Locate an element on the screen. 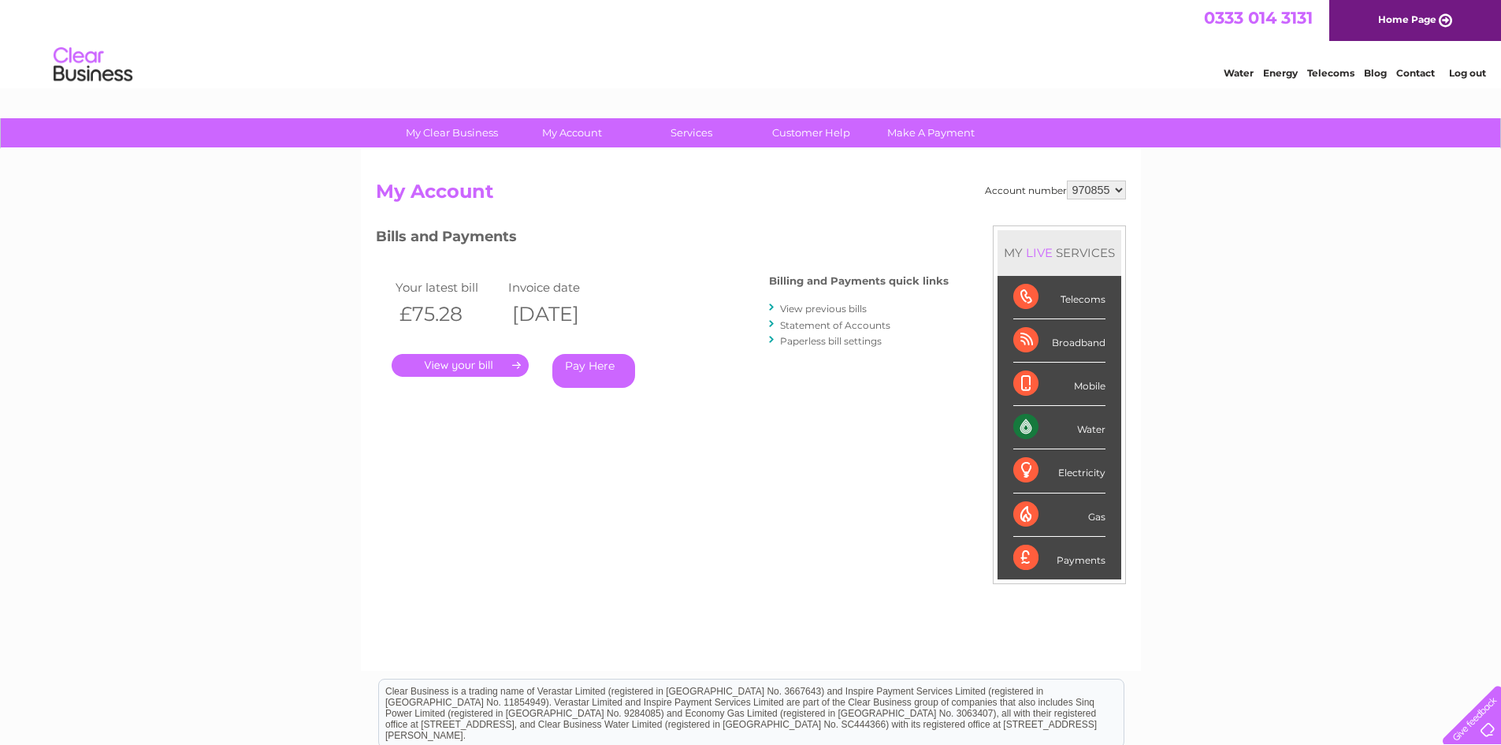  a: Services is located at coordinates (691, 132).